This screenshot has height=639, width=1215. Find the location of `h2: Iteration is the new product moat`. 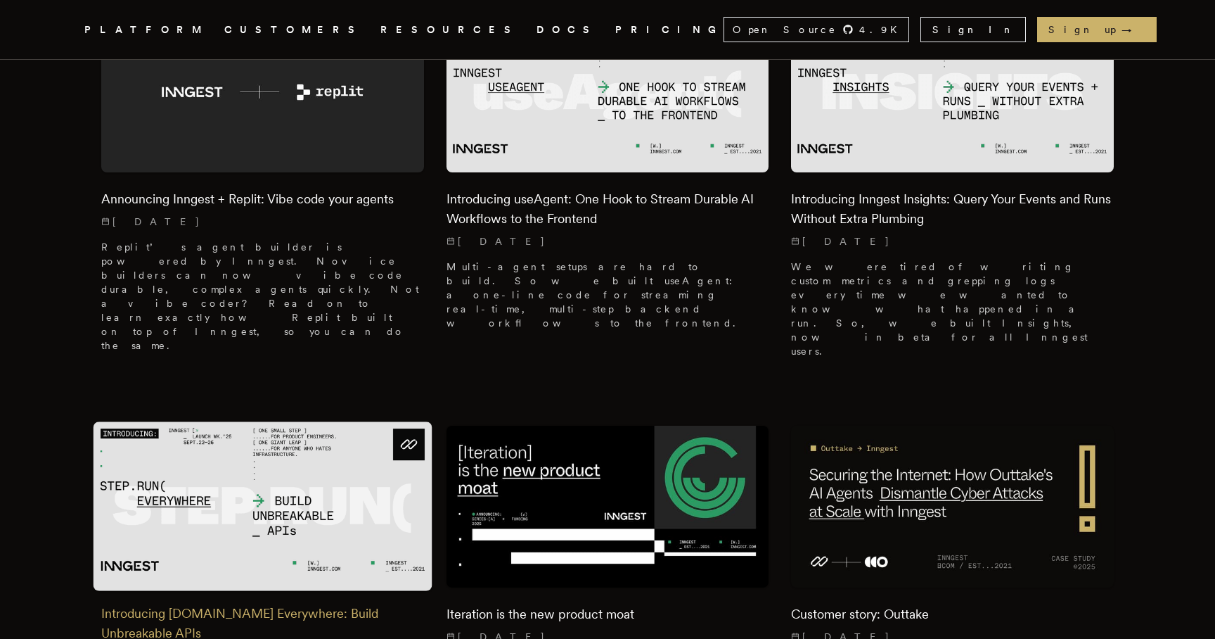

h2: Iteration is the new product moat is located at coordinates (608, 614).